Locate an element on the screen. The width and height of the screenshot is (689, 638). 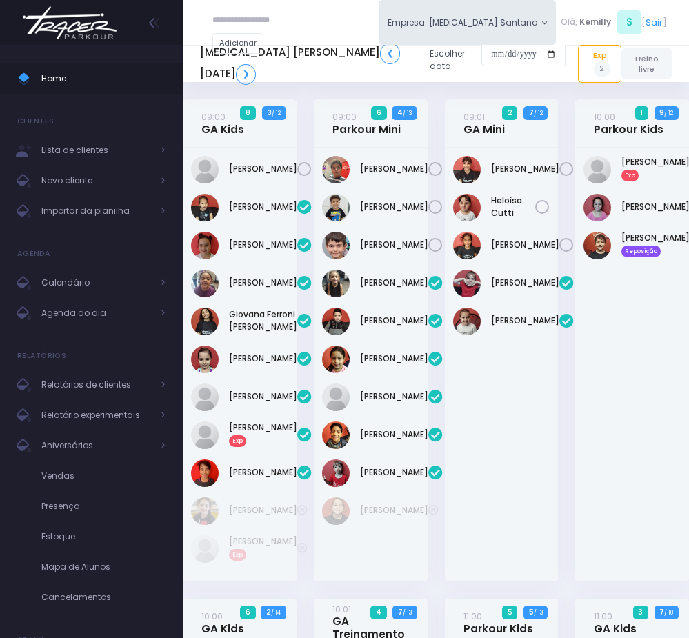
img: Giovana Ferroni Gimenes de Almeida is located at coordinates (205, 321).